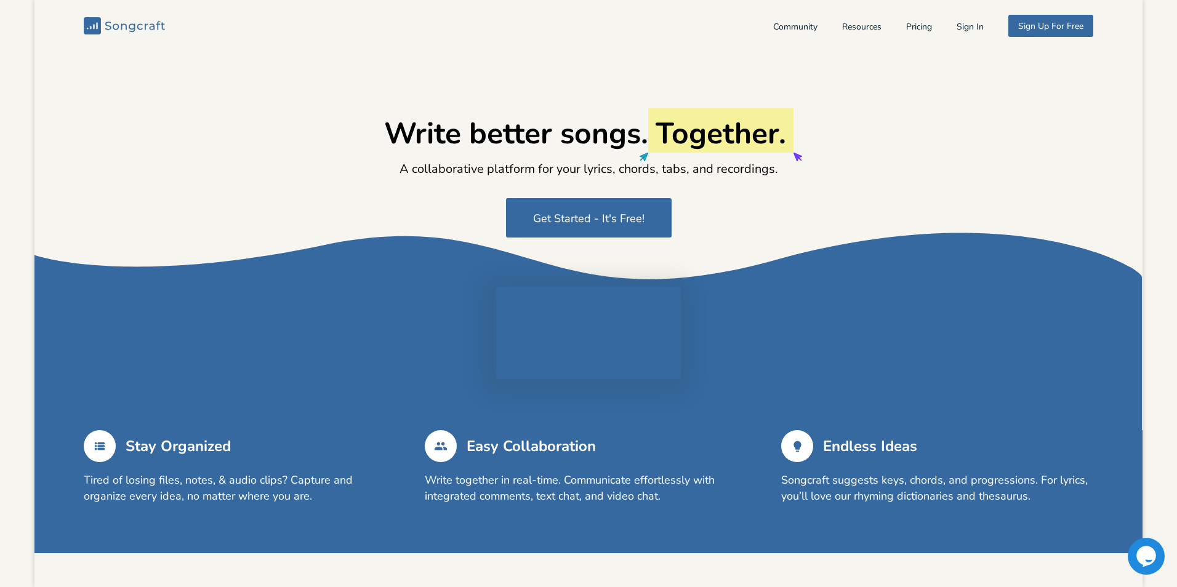 The image size is (1177, 587). What do you see at coordinates (937, 488) in the screenshot?
I see `div: Songcraft suggests keys, chords, and progressions. For lyrics, you’ll love our rhyming dictionari...` at bounding box center [937, 488].